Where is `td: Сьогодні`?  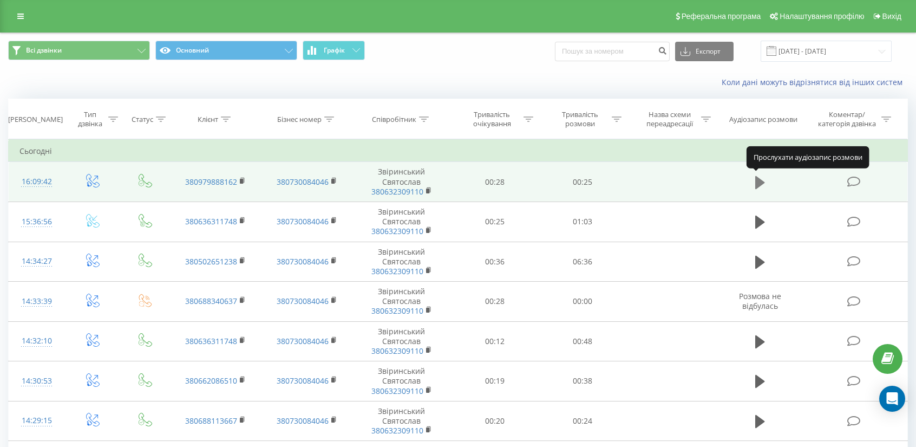 td: Сьогодні is located at coordinates (458, 151).